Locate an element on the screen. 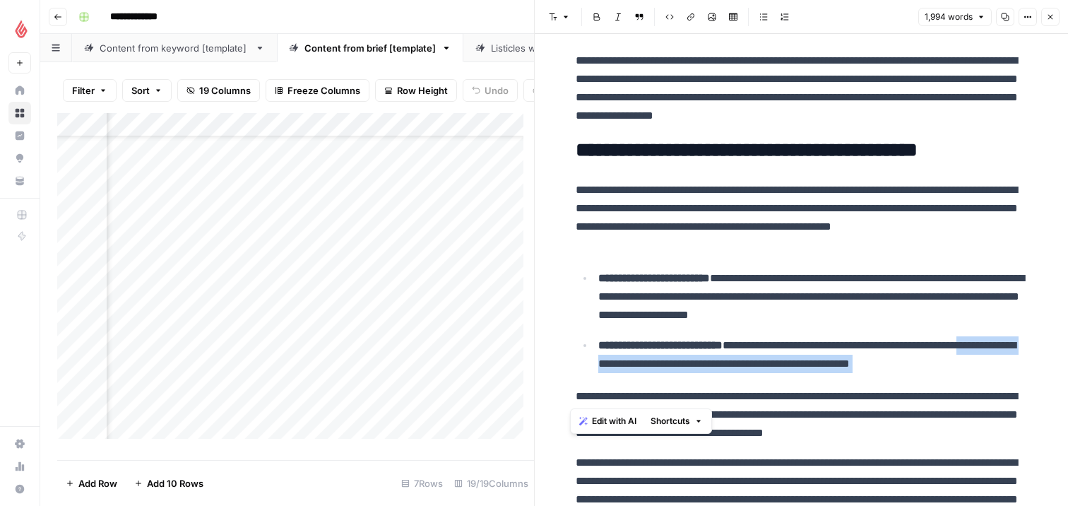  a: Content from brief [template] is located at coordinates (370, 48).